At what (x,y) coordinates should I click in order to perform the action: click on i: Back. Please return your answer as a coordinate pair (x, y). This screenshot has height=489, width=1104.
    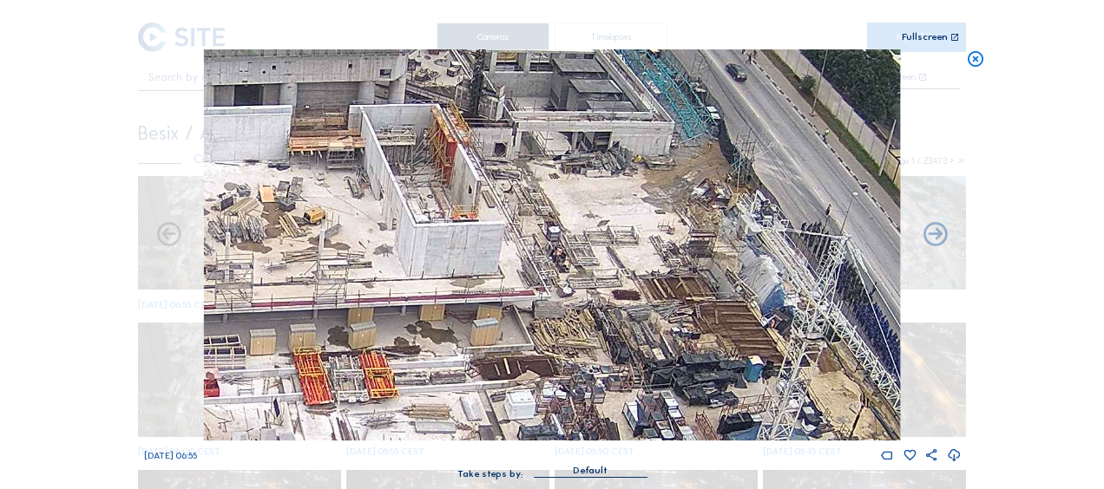
    Looking at the image, I should click on (935, 235).